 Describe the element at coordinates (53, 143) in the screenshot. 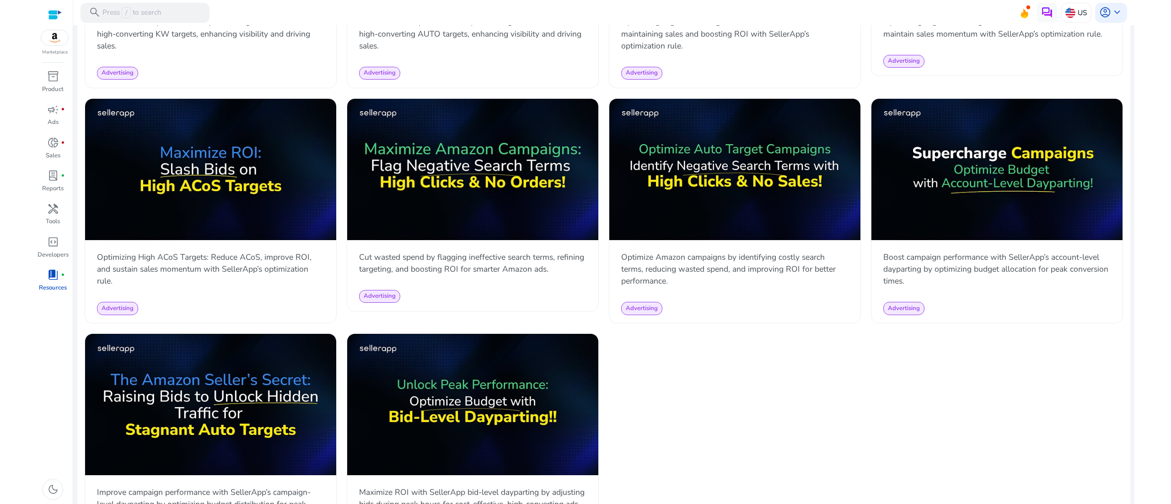

I see `span: donut_small` at that location.